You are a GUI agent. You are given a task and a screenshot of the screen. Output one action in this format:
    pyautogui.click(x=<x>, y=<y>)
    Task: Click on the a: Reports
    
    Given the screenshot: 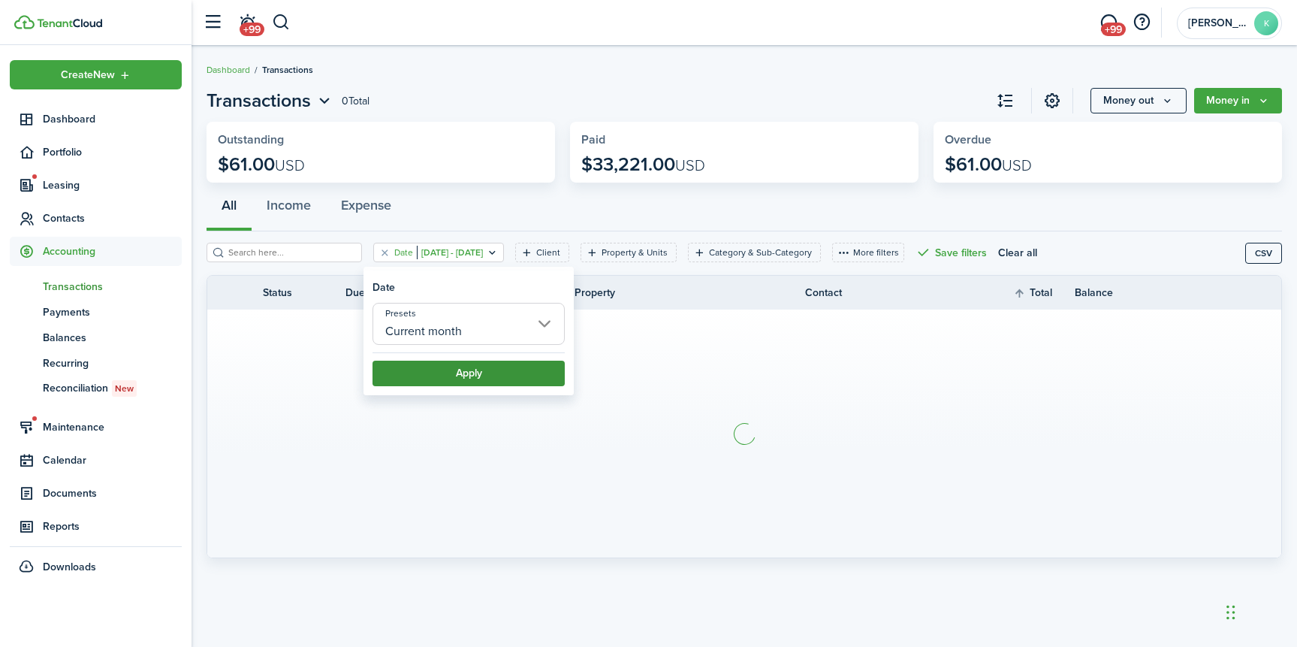 What is the action you would take?
    pyautogui.click(x=95, y=526)
    